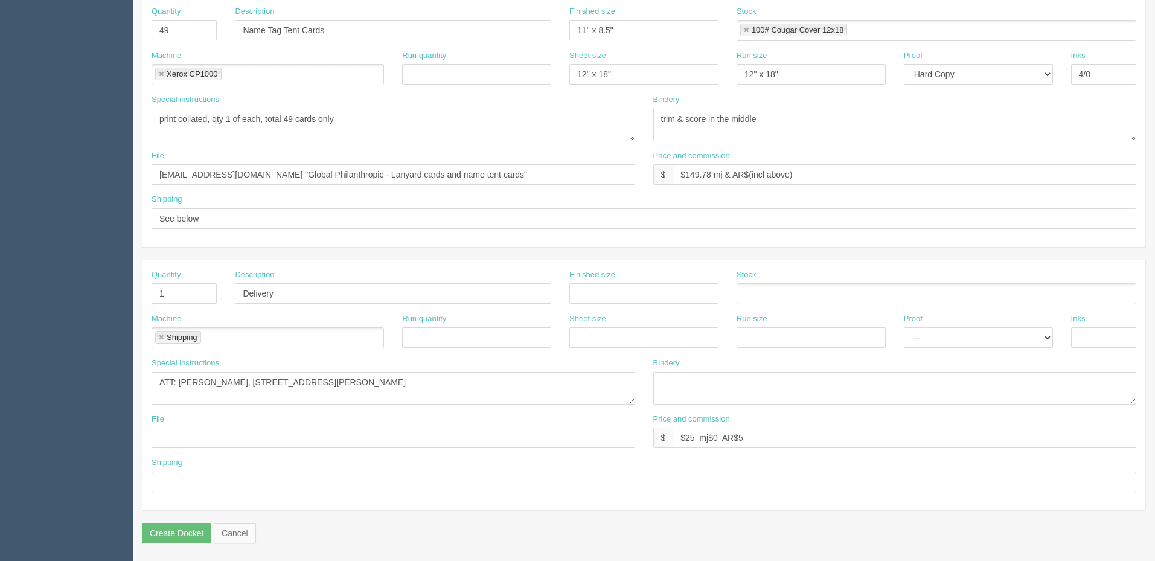  What do you see at coordinates (393, 125) in the screenshot?
I see `textarea: print collated, qty 1 of each, total 44 cards only` at bounding box center [393, 125].